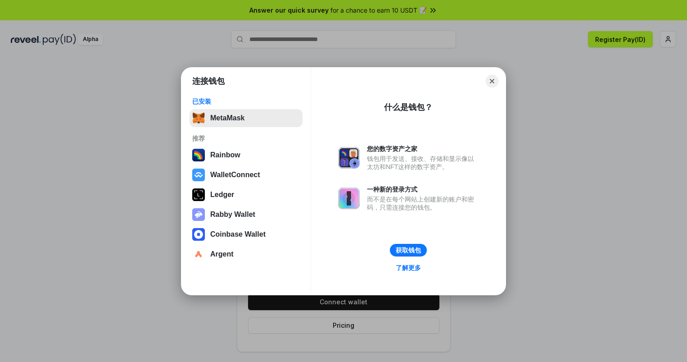  Describe the element at coordinates (246, 101) in the screenshot. I see `div: 已安装` at that location.